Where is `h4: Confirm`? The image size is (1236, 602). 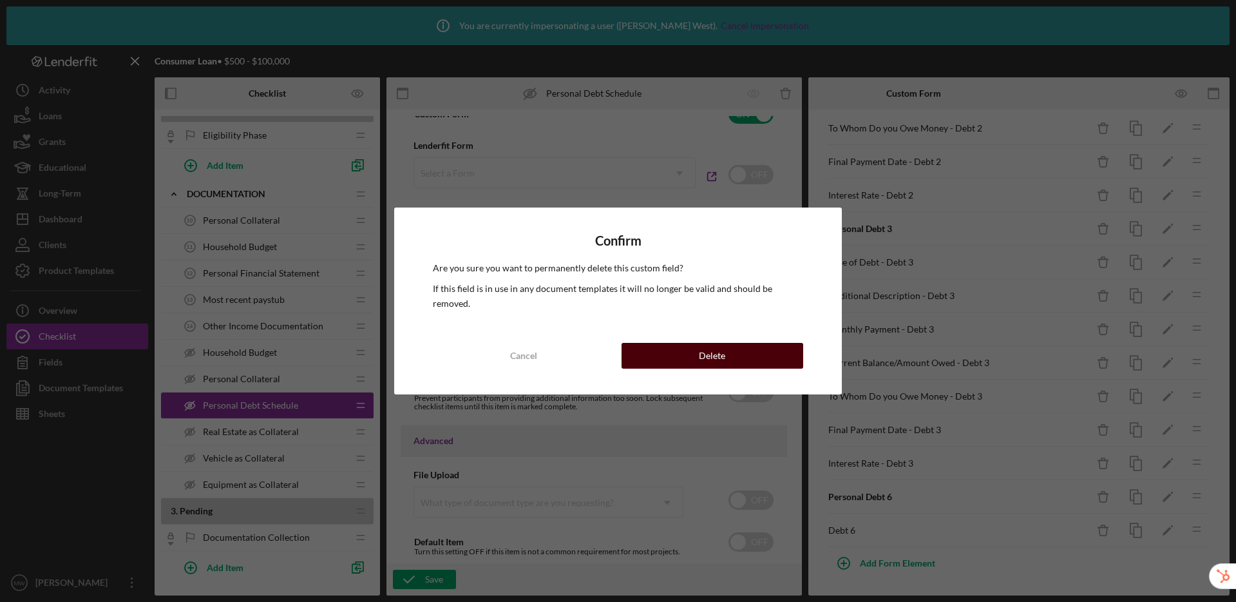 h4: Confirm is located at coordinates (618, 240).